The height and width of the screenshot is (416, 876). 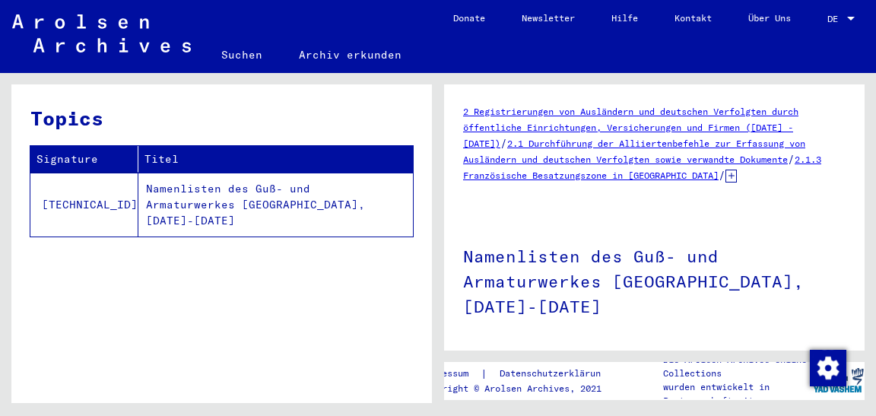 What do you see at coordinates (827, 367) in the screenshot?
I see `div: Zustimmung ändern` at bounding box center [827, 367].